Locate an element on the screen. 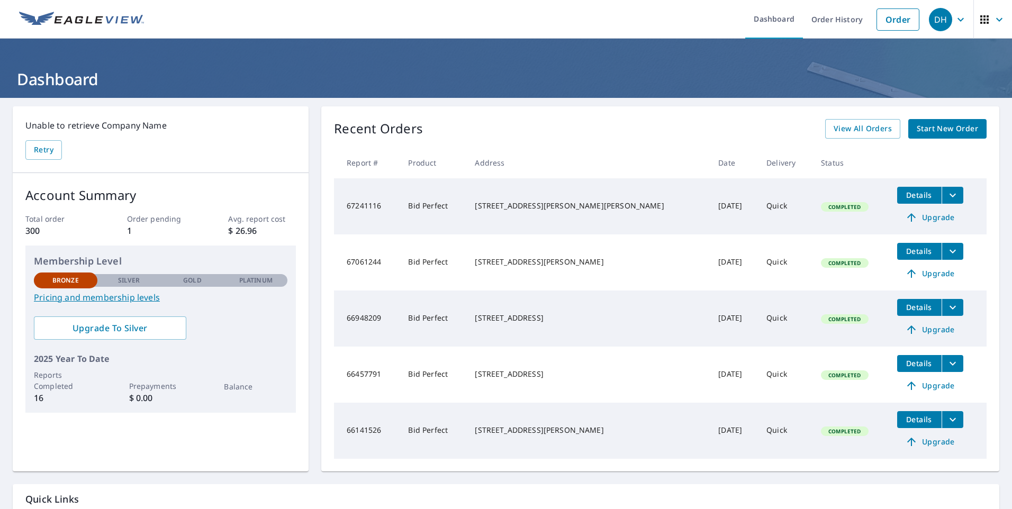  span: Start New Order is located at coordinates (947, 129).